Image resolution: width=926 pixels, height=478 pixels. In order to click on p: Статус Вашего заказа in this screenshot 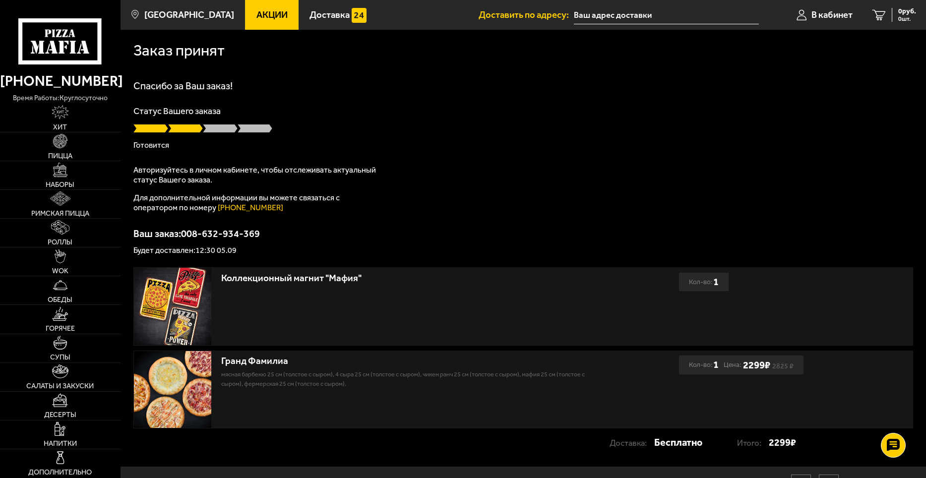, I will do `click(523, 111)`.